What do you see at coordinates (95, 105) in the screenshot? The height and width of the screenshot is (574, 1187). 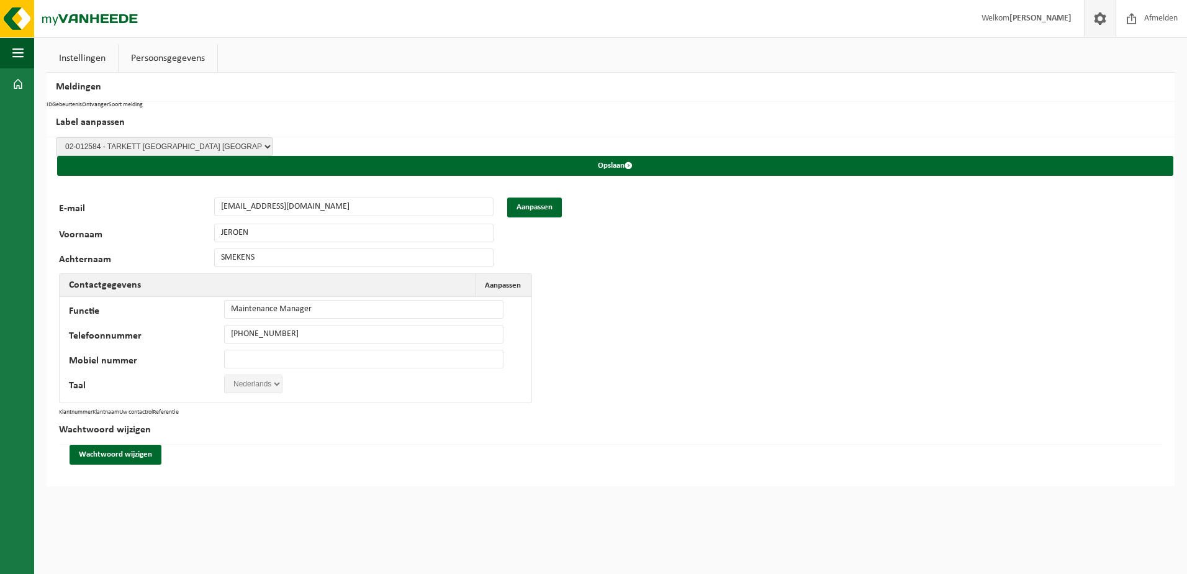 I see `th: Ontvanger` at bounding box center [95, 105].